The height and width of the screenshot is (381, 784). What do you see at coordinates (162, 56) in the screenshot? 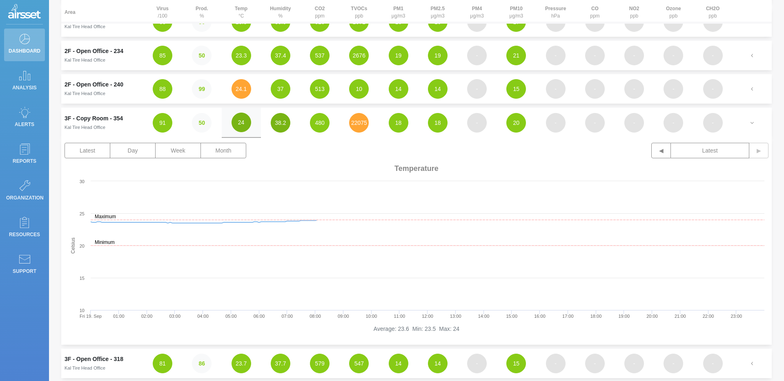
I see `button: 85` at bounding box center [162, 56].